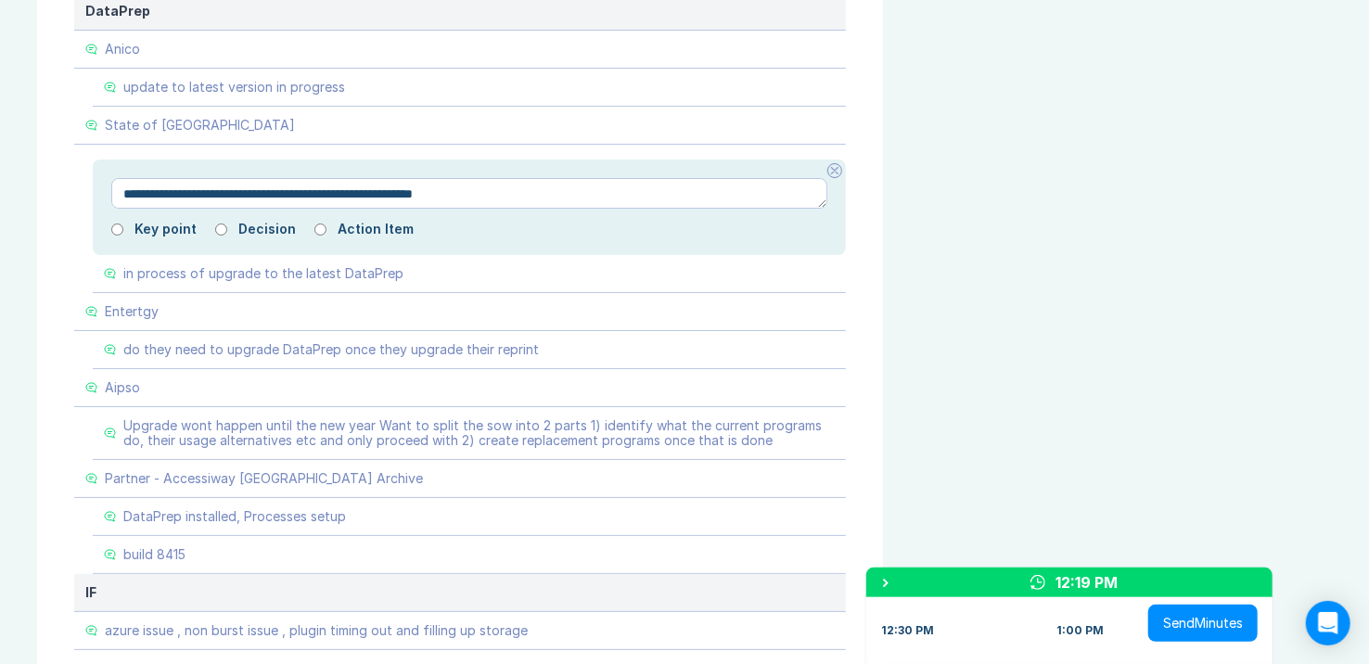  I want to click on div: in process of upgrade to the latest DataPrep, so click(263, 274).